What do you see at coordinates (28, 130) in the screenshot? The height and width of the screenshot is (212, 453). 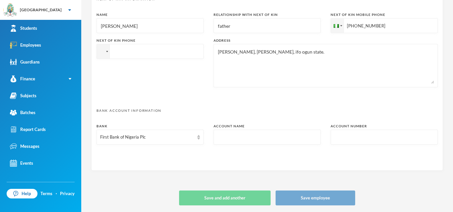 I see `div: Report Cards` at bounding box center [28, 130].